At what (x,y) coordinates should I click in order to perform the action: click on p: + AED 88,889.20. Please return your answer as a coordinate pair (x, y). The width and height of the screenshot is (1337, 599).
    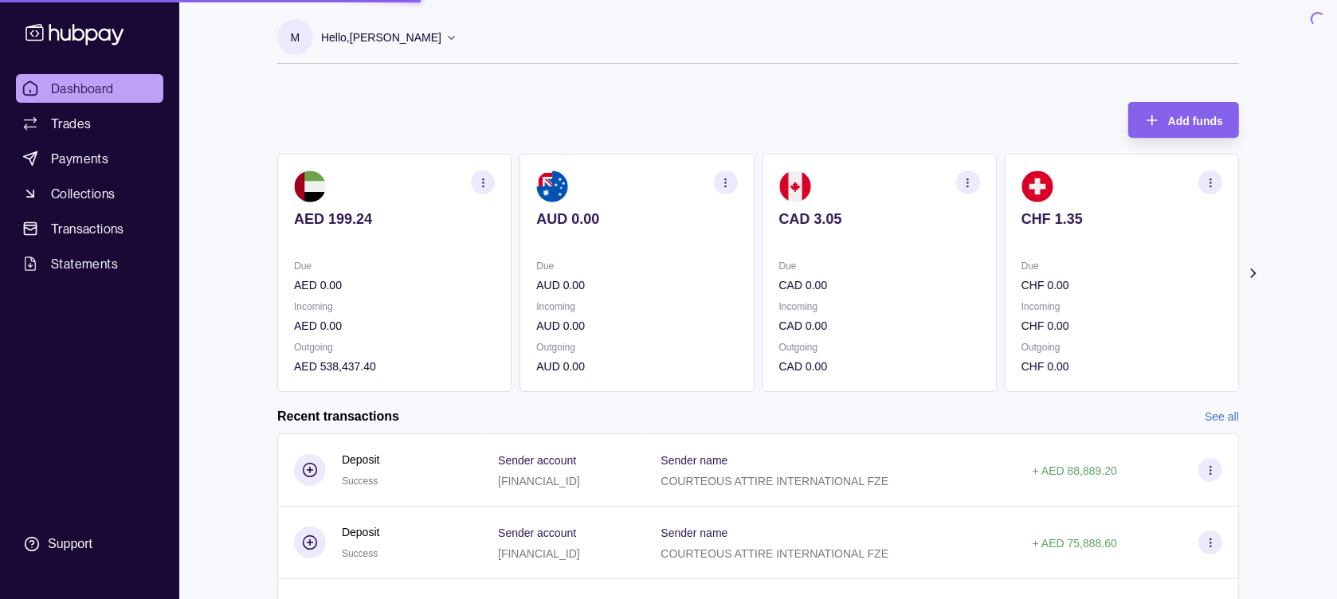
    Looking at the image, I should click on (1074, 471).